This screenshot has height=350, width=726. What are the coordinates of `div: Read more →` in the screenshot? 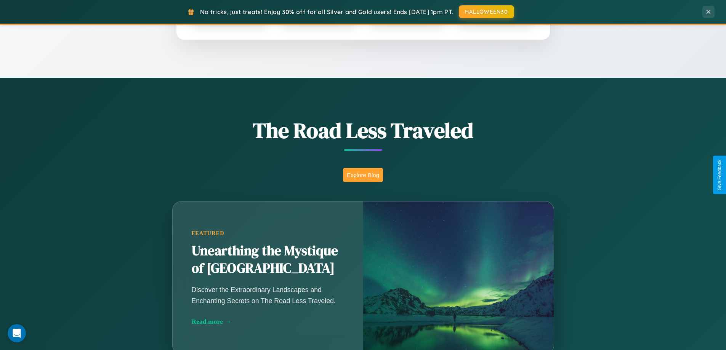 It's located at (268, 322).